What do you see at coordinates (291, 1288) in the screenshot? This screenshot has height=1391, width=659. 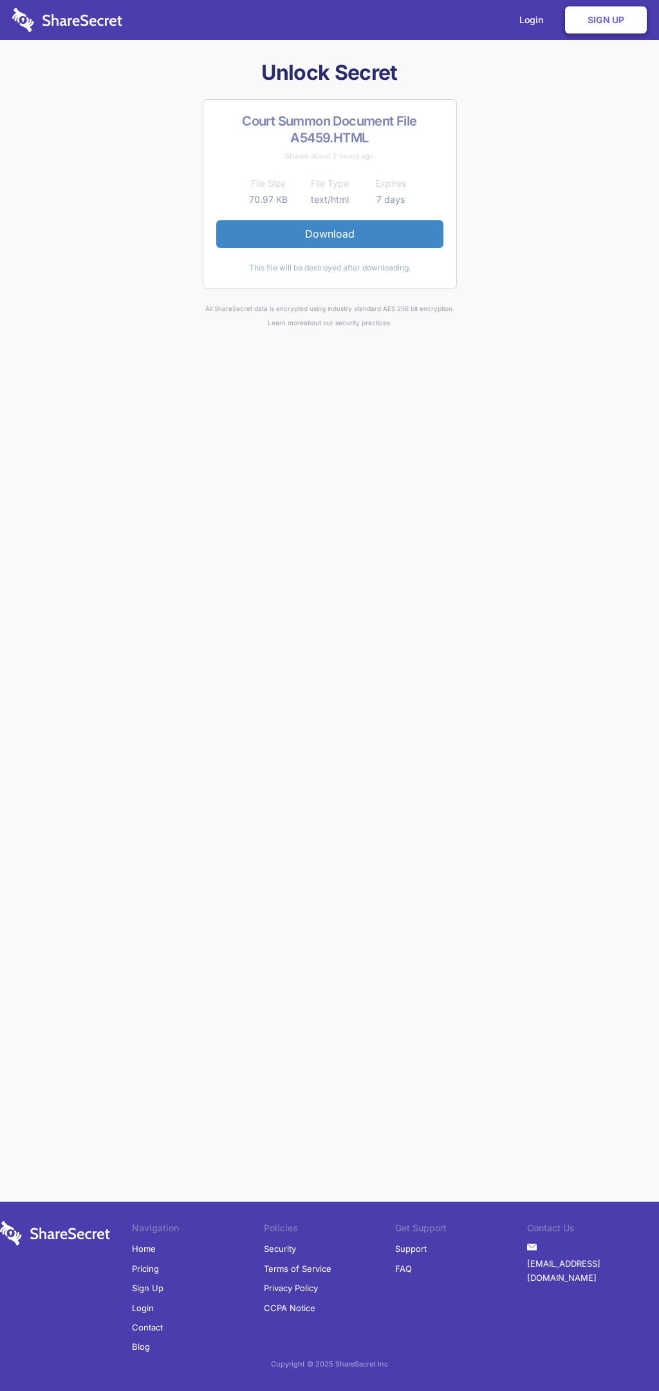 I see `a: Privacy Policy` at bounding box center [291, 1288].